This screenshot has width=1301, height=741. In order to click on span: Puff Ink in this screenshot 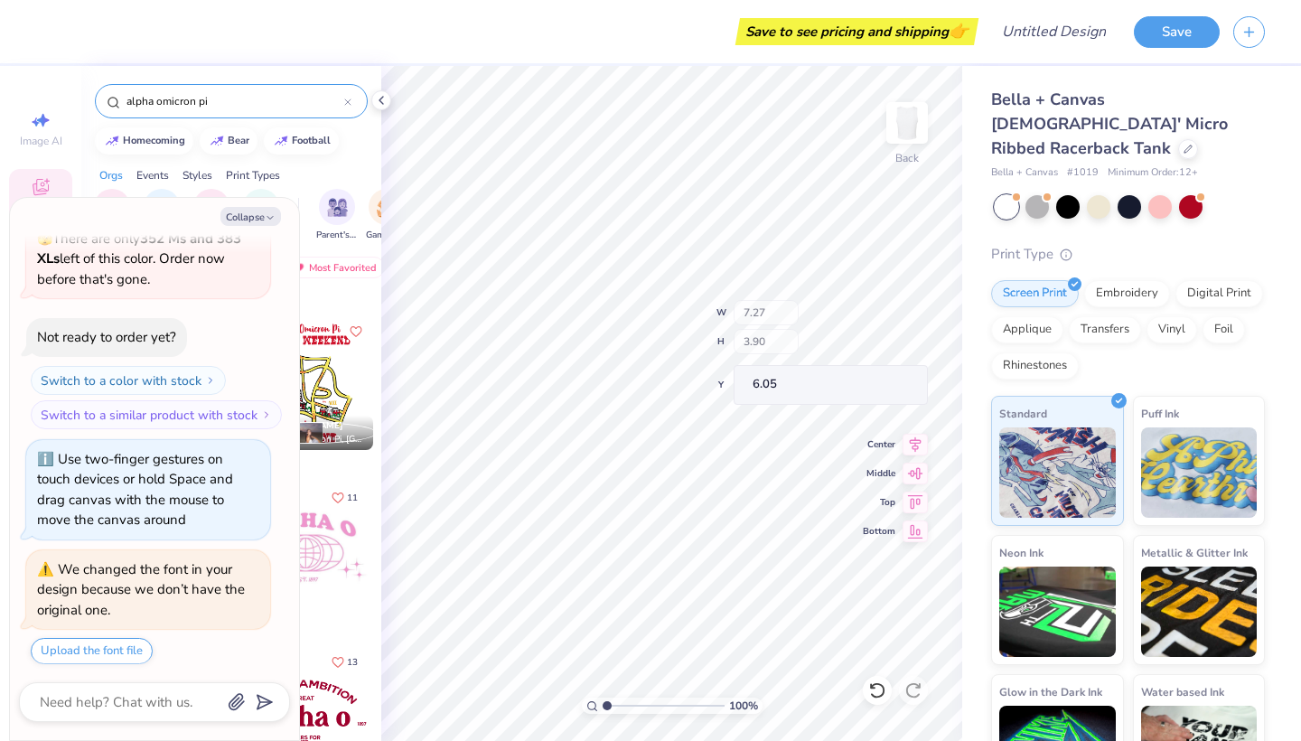, I will do `click(1160, 413)`.